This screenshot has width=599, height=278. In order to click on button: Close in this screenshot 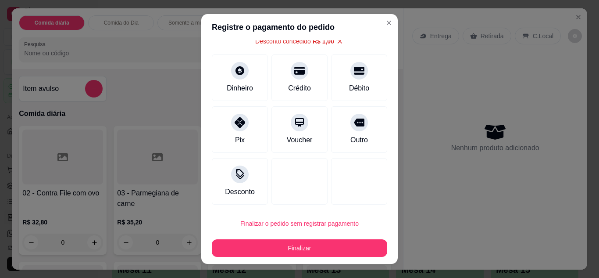, I will do `click(389, 23)`.